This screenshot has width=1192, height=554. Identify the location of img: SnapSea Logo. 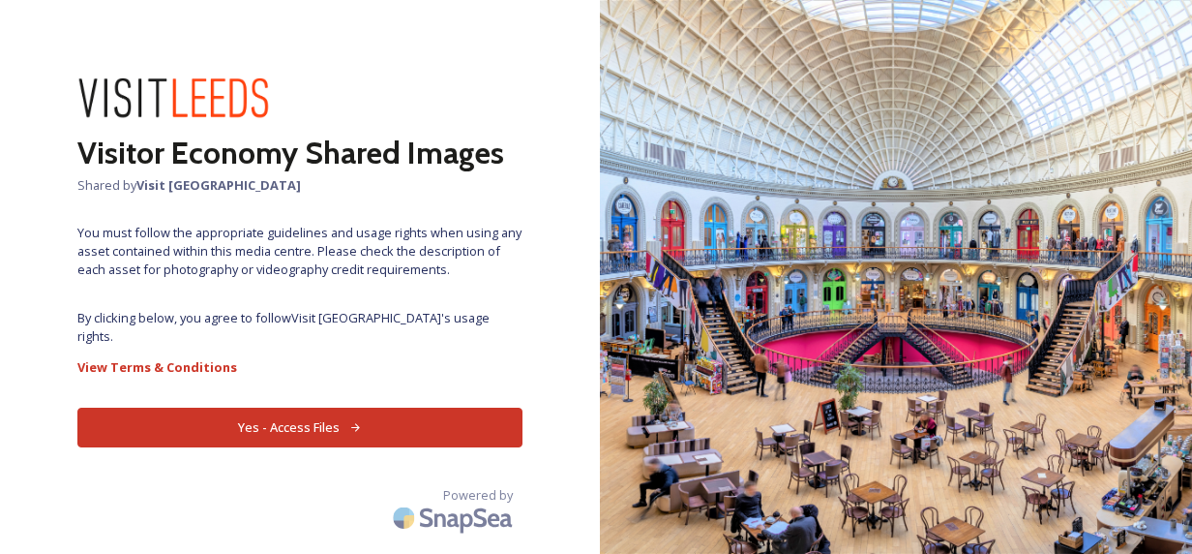
(455, 517).